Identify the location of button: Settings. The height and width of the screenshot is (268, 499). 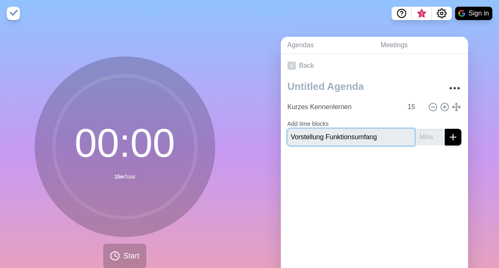
(441, 13).